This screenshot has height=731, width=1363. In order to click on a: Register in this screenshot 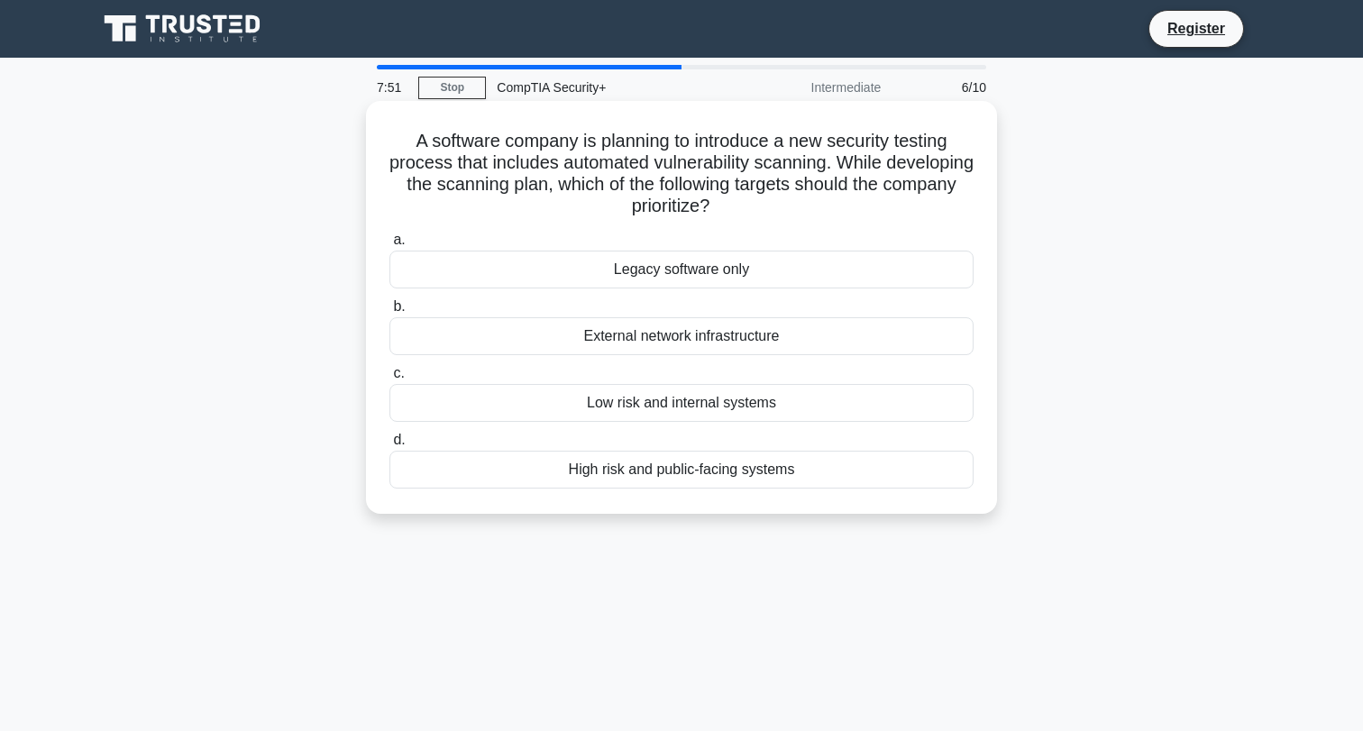, I will do `click(1196, 28)`.